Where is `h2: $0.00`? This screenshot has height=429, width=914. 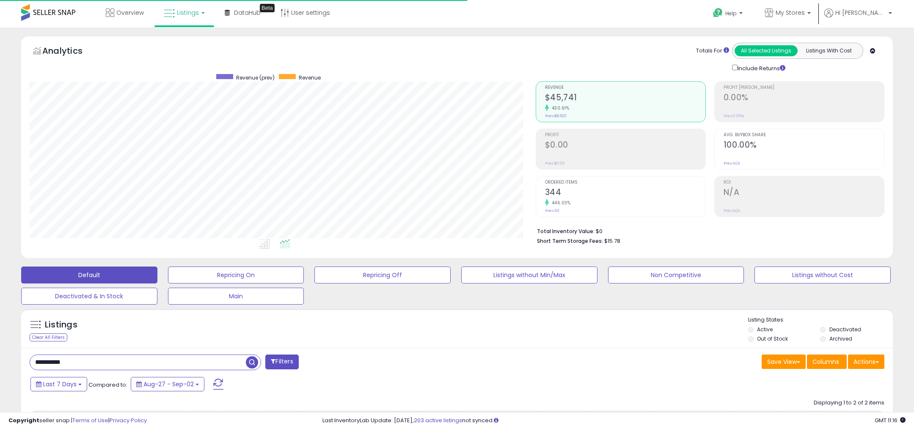
h2: $0.00 is located at coordinates (625, 145).